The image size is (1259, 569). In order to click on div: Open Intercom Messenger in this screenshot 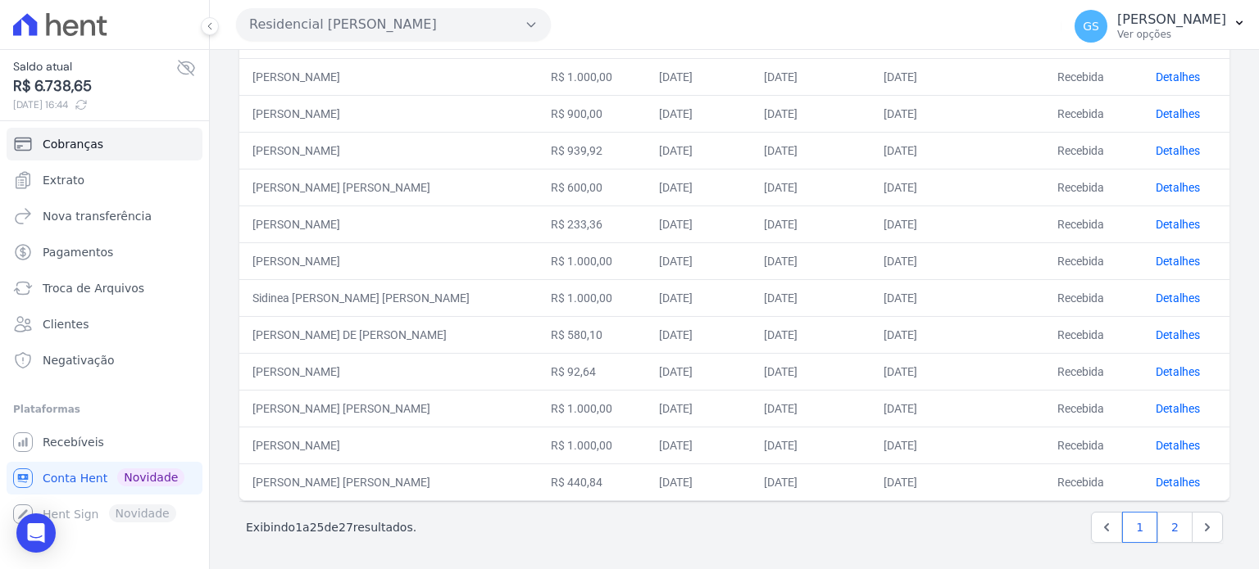, I will do `click(36, 533)`.